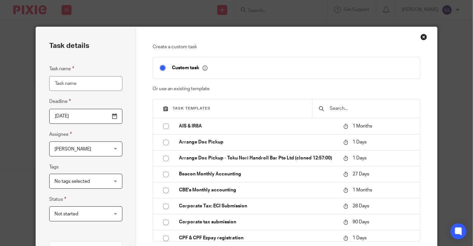 Image resolution: width=473 pixels, height=246 pixels. What do you see at coordinates (258, 238) in the screenshot?
I see `p: CPF & CPF Ezpay registration` at bounding box center [258, 238].